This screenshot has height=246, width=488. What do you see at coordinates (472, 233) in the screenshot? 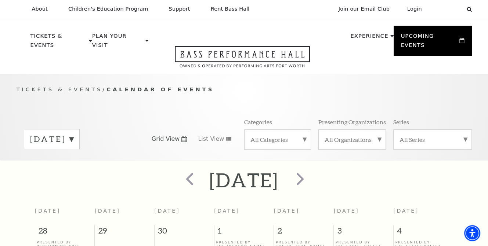
I see `div: Accessibility Menu` at bounding box center [472, 233].